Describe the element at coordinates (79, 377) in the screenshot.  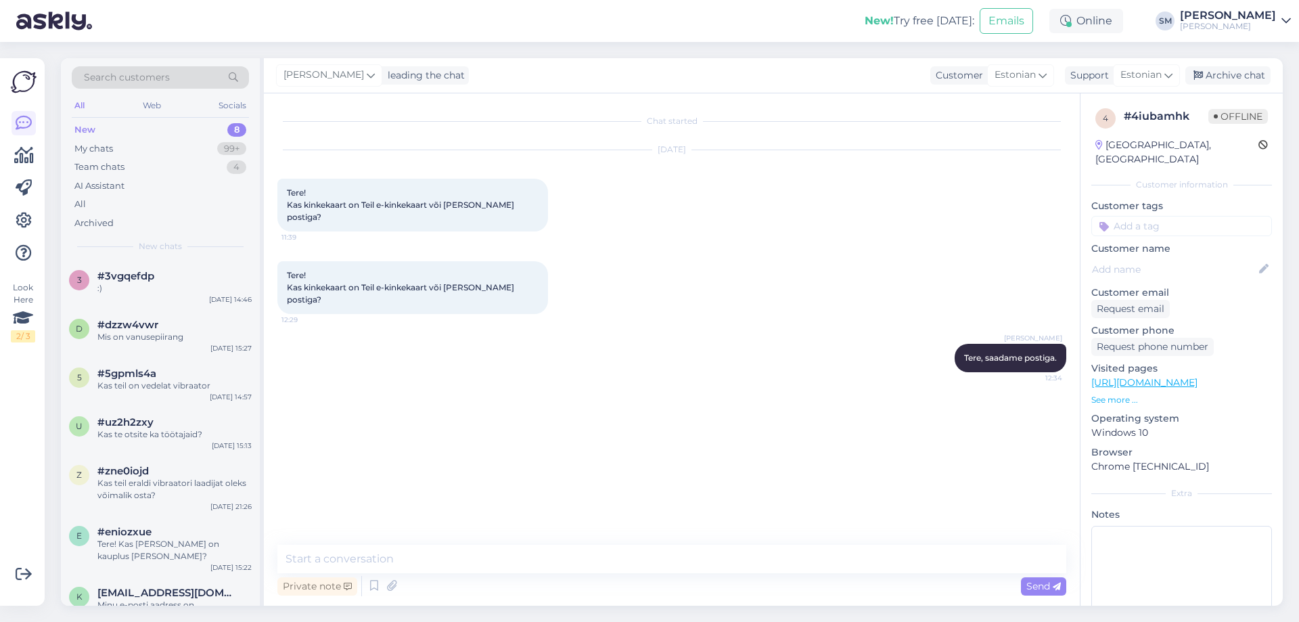
I see `span: 5` at that location.